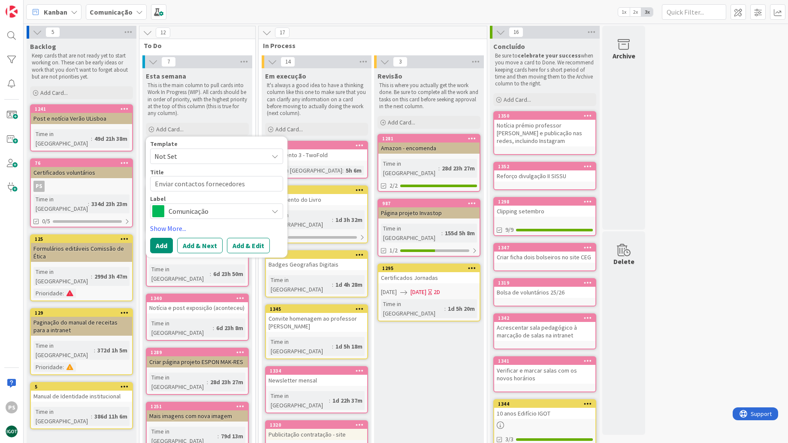 The image size is (788, 443). I want to click on div: 1345, so click(318, 309).